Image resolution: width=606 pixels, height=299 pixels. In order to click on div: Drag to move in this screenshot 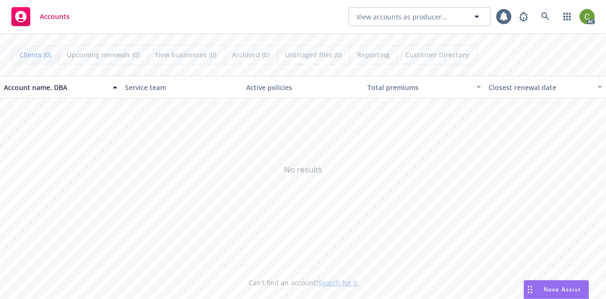, I will do `click(529, 289)`.